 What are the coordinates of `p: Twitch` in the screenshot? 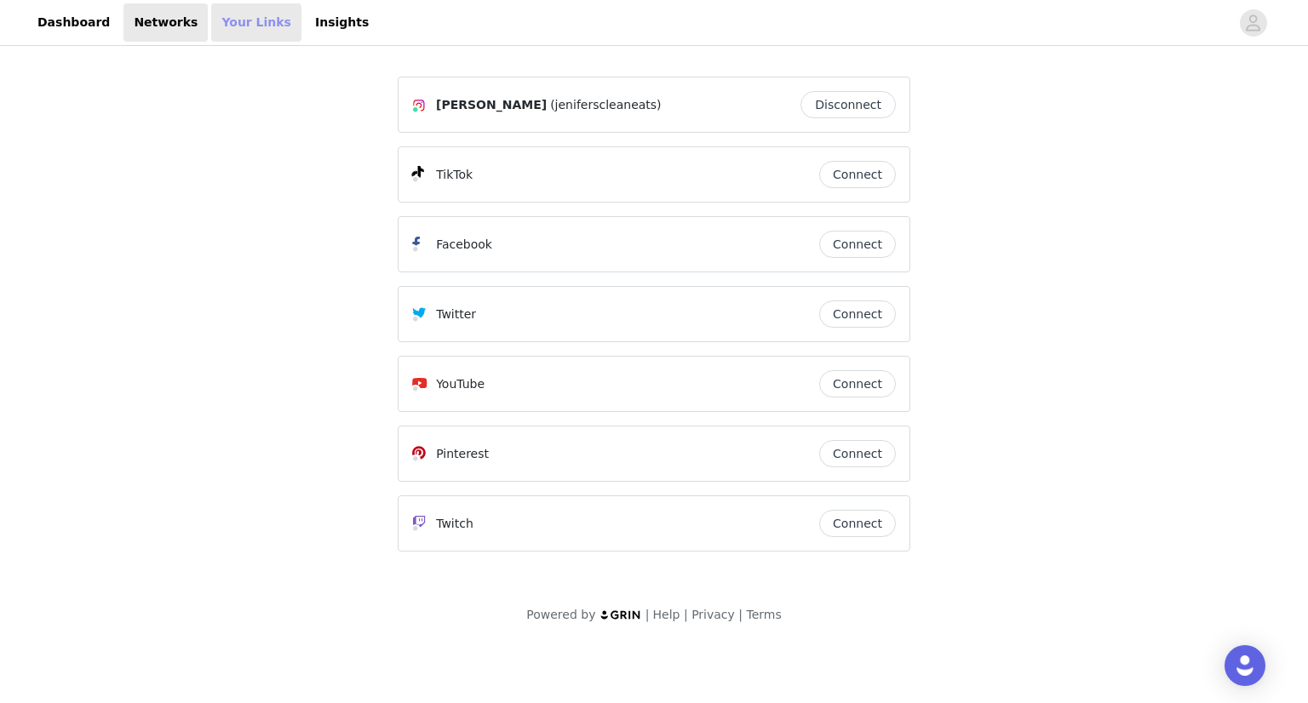 It's located at (455, 524).